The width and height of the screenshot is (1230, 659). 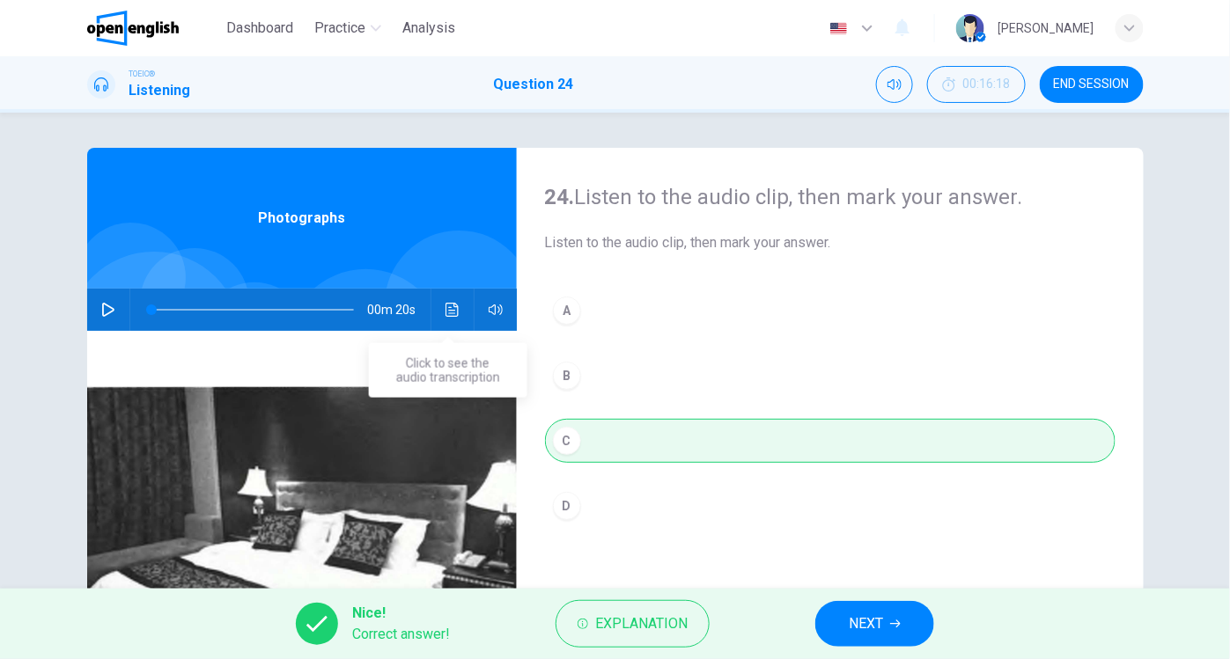 I want to click on a: OpenEnglish logo, so click(x=153, y=28).